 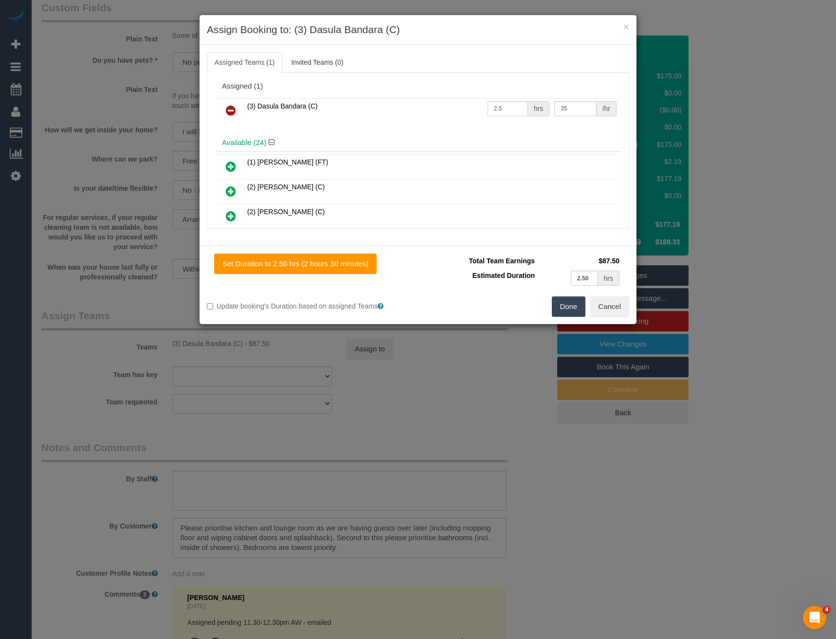 I want to click on a: Invited Teams (0), so click(x=317, y=62).